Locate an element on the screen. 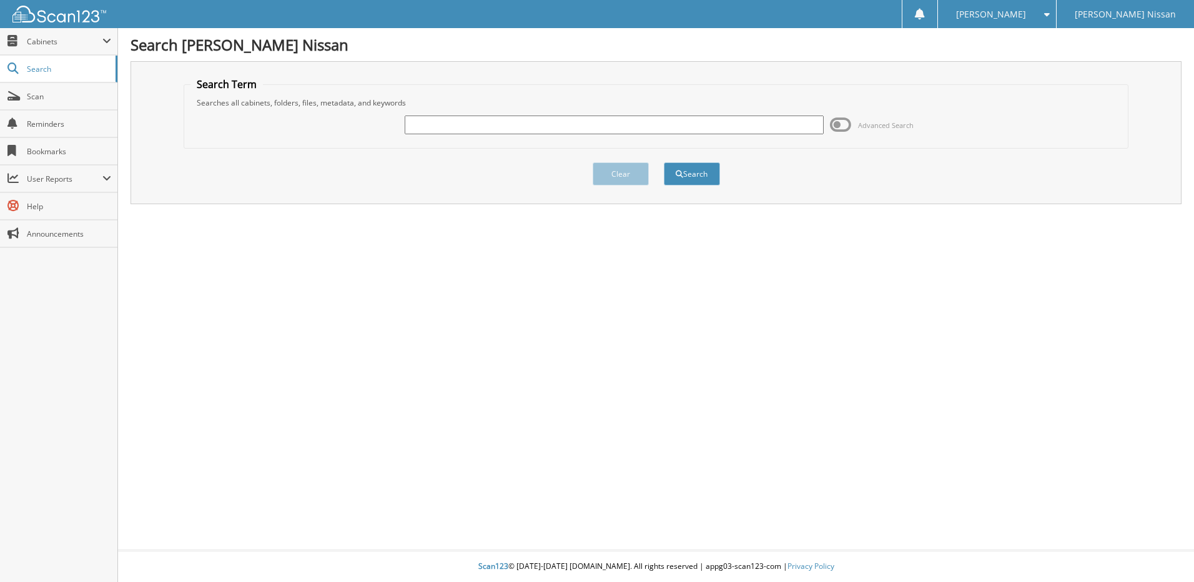 This screenshot has width=1194, height=582. a: Privacy Policy is located at coordinates (811, 566).